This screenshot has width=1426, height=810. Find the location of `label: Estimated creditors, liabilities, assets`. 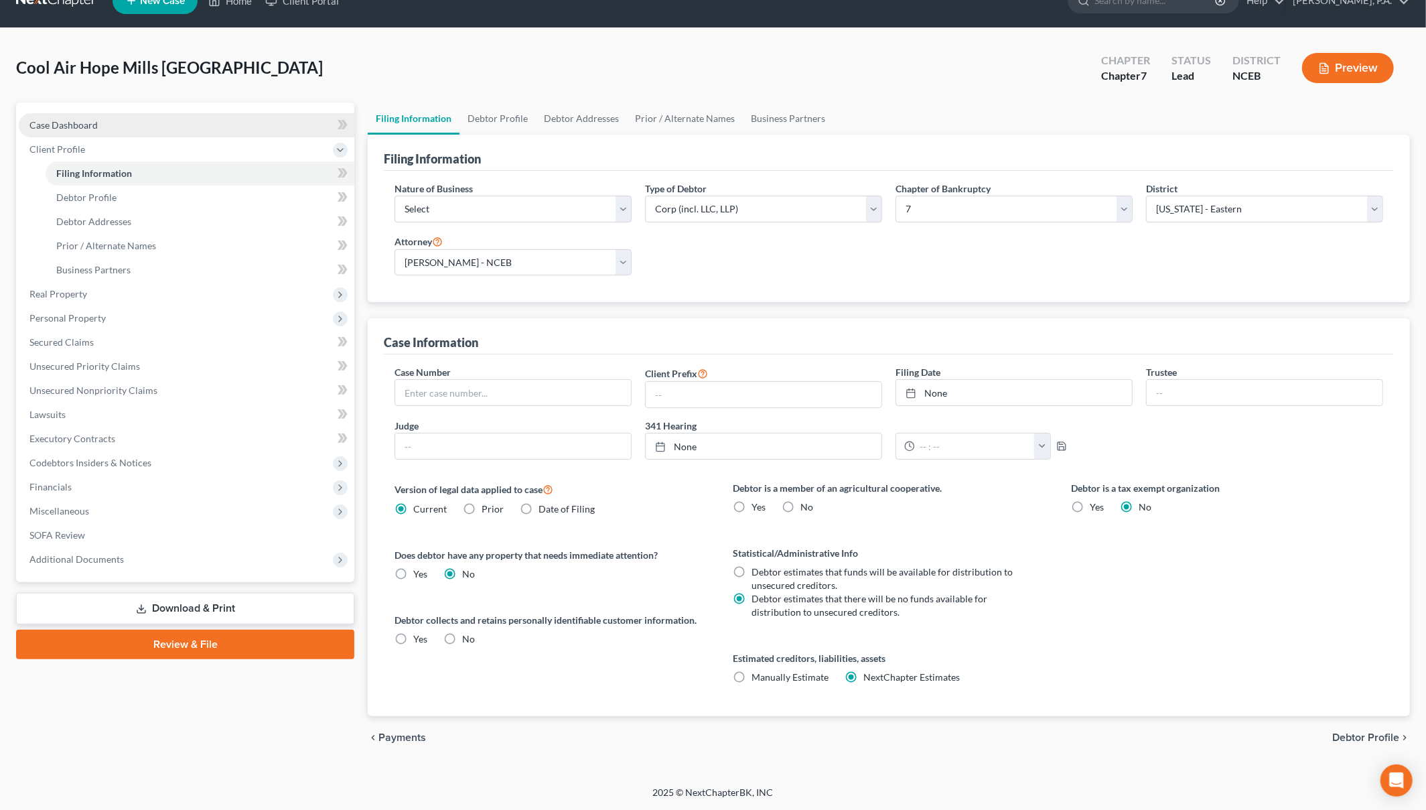

label: Estimated creditors, liabilities, assets is located at coordinates (889, 658).